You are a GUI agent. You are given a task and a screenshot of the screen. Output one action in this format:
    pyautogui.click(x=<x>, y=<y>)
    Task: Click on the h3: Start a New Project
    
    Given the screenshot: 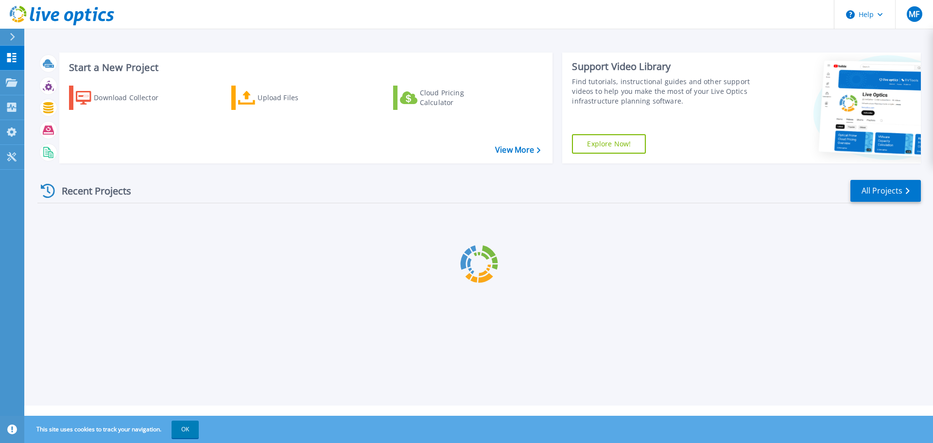 What is the action you would take?
    pyautogui.click(x=305, y=68)
    